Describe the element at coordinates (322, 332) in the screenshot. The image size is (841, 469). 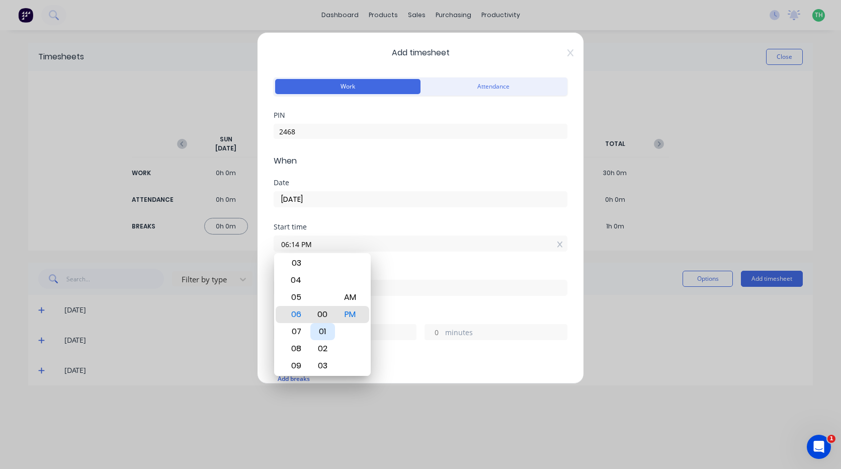
I see `div: 01` at that location.